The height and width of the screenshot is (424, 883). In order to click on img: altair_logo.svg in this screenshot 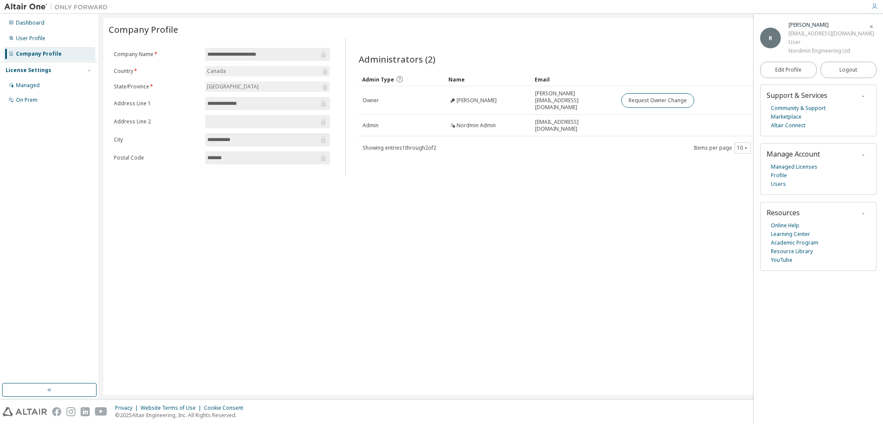, I will do `click(25, 411)`.